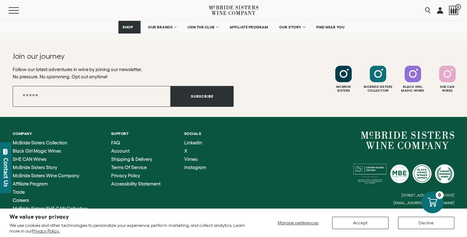 The image size is (467, 237). Describe the element at coordinates (439, 195) in the screenshot. I see `div: 0` at that location.